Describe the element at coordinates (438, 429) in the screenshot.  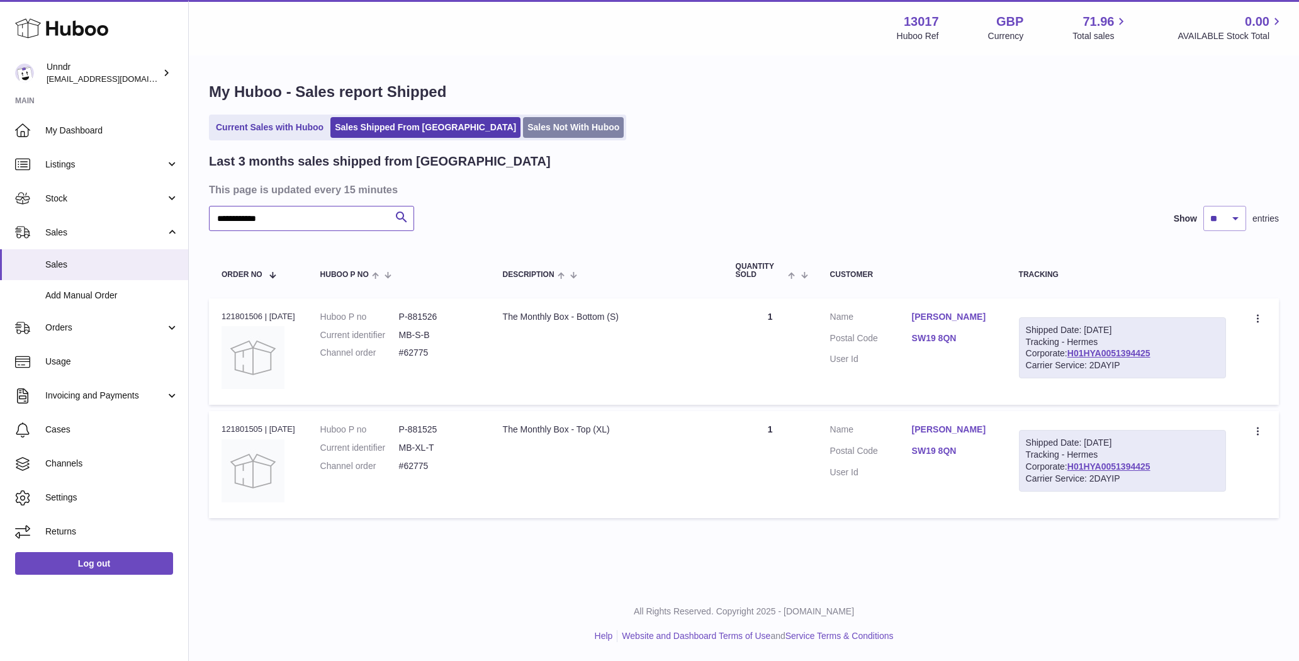
I see `dd: P-881525` at that location.